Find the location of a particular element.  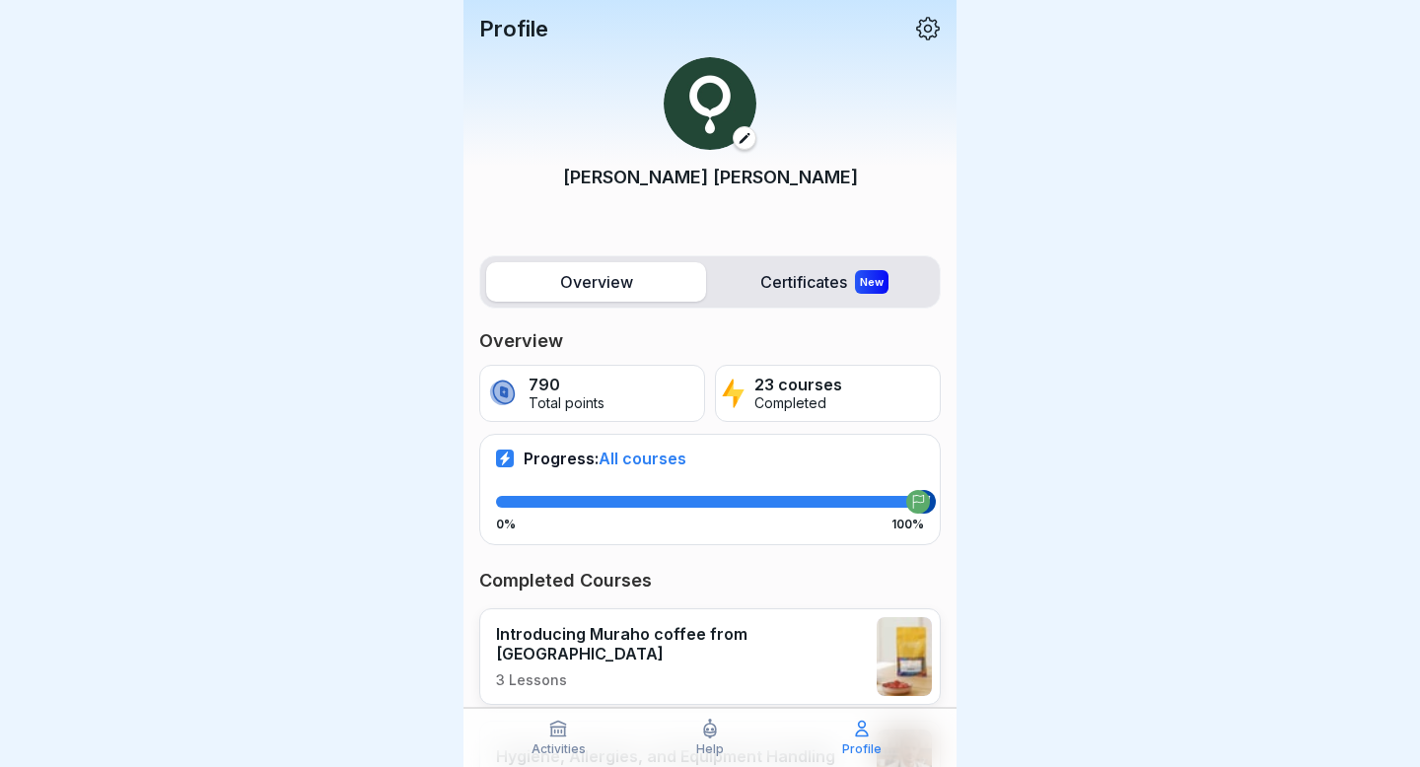

p: Activities is located at coordinates (558, 749).